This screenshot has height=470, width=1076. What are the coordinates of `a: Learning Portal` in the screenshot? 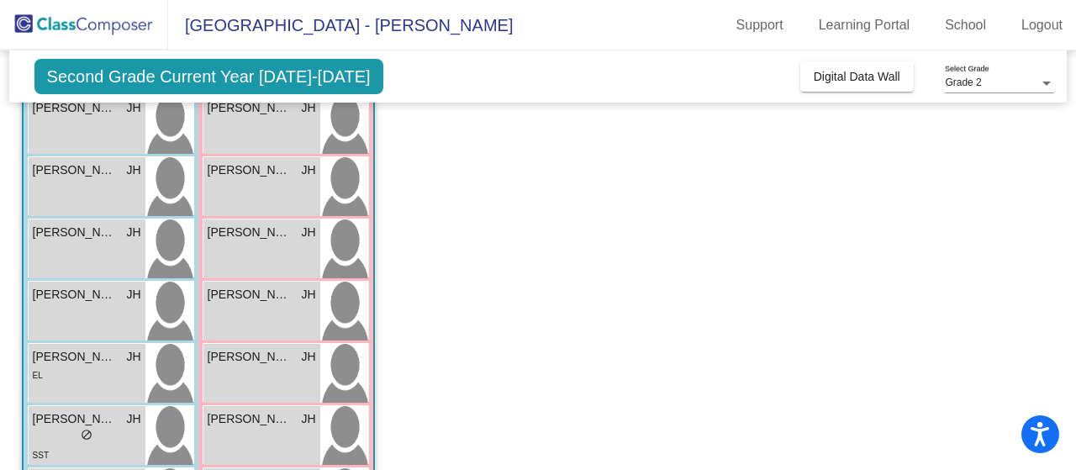 It's located at (864, 25).